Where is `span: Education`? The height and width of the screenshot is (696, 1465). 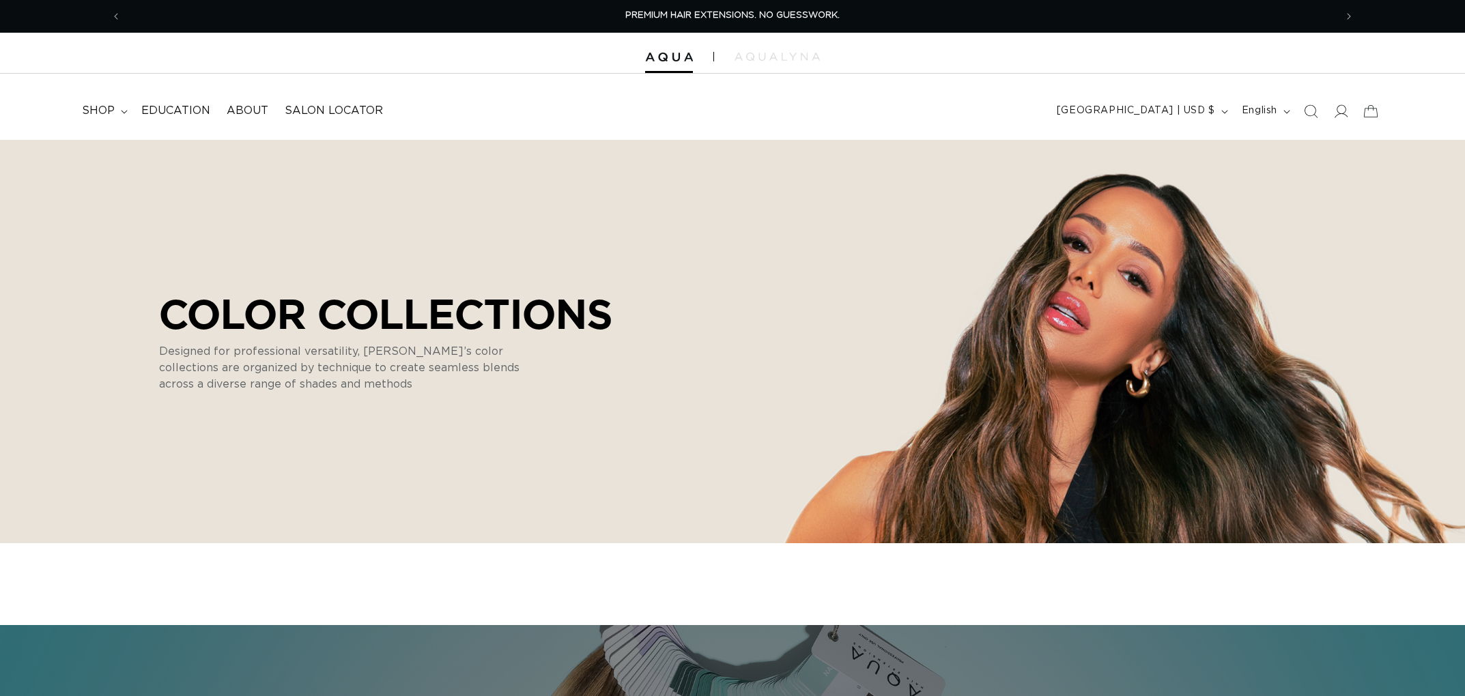 span: Education is located at coordinates (175, 111).